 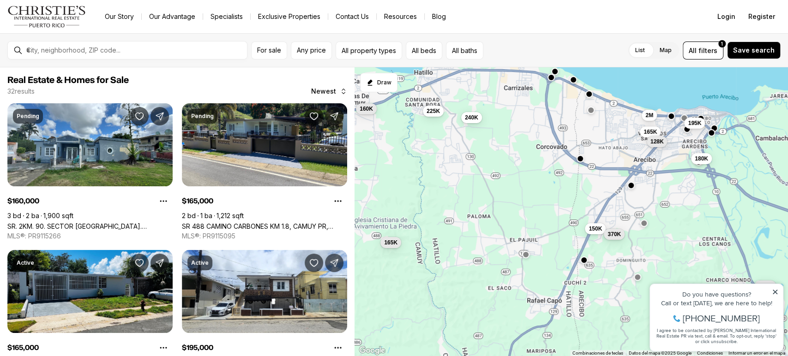 I want to click on button: All property types, so click(x=369, y=50).